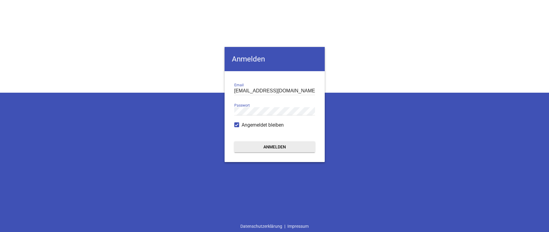 Image resolution: width=549 pixels, height=232 pixels. I want to click on a: Impressum, so click(298, 227).